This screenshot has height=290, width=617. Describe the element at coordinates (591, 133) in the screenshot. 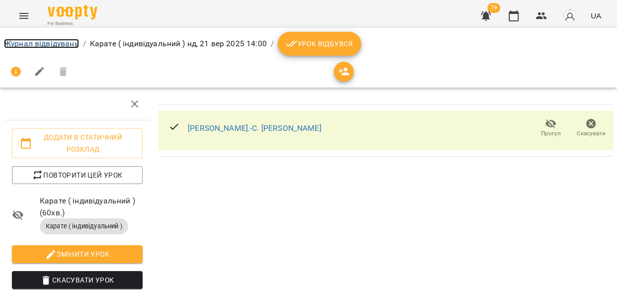

I see `span: Скасувати` at that location.